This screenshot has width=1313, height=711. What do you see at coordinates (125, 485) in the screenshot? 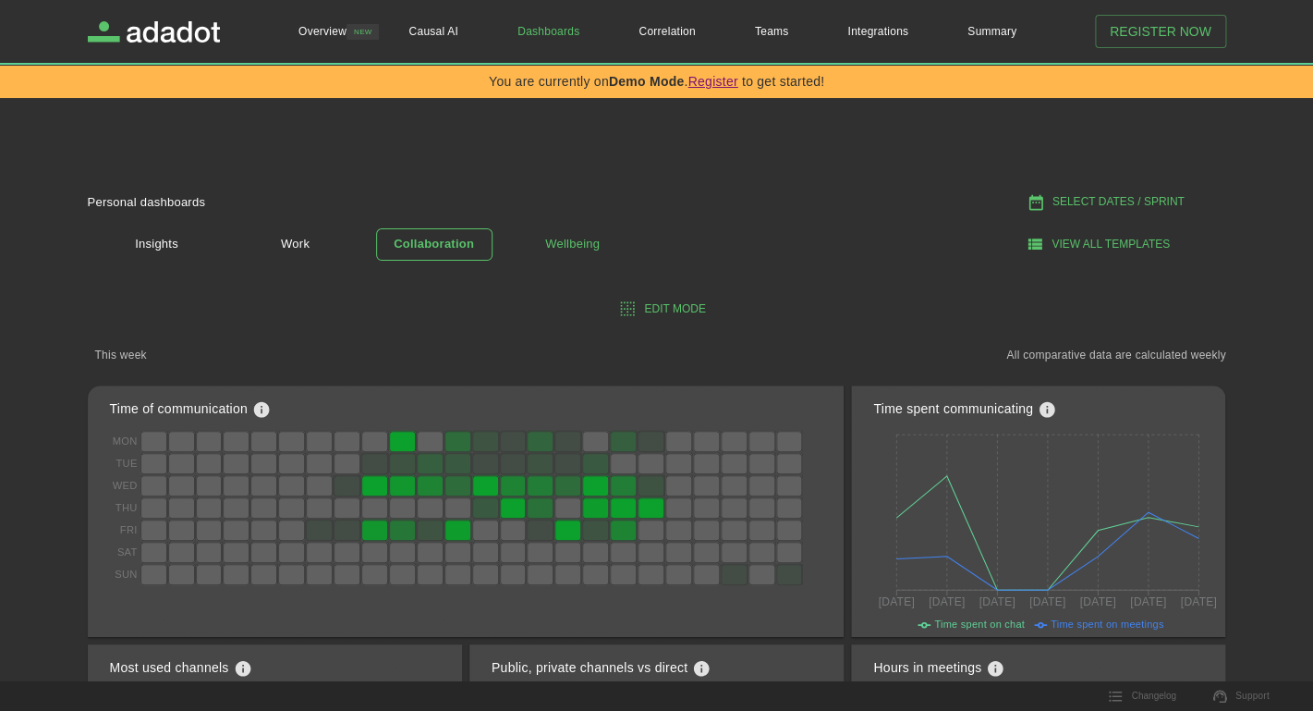
I see `div: Wed` at bounding box center [125, 485].